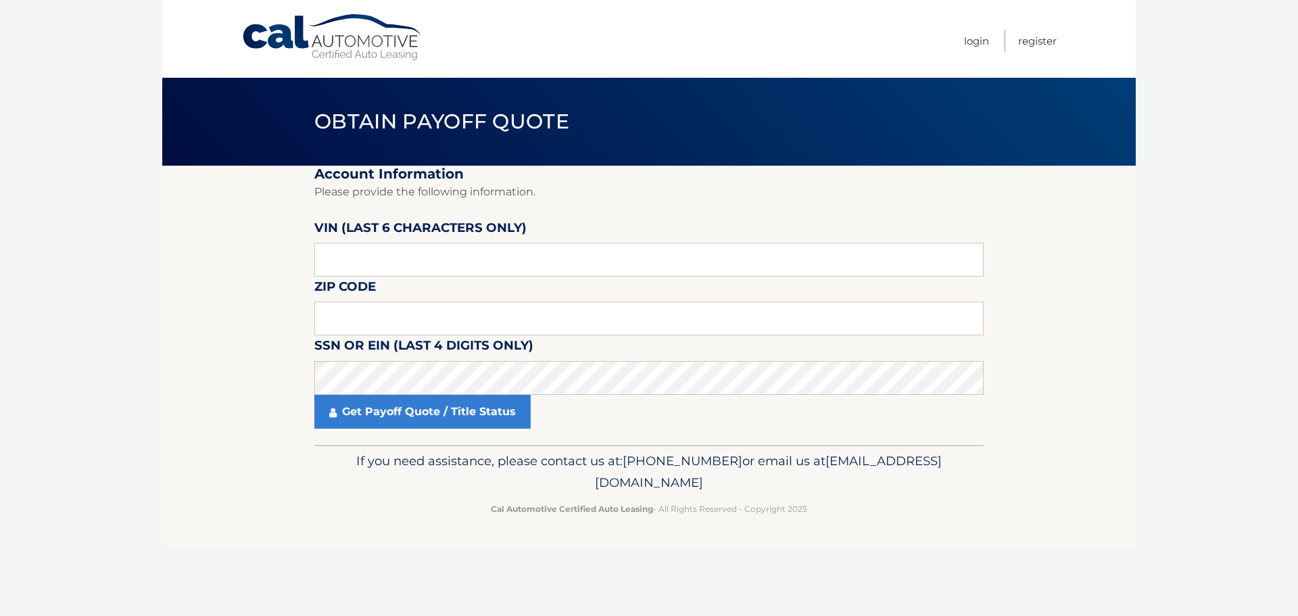  What do you see at coordinates (345, 289) in the screenshot?
I see `label: Zip Code` at bounding box center [345, 289].